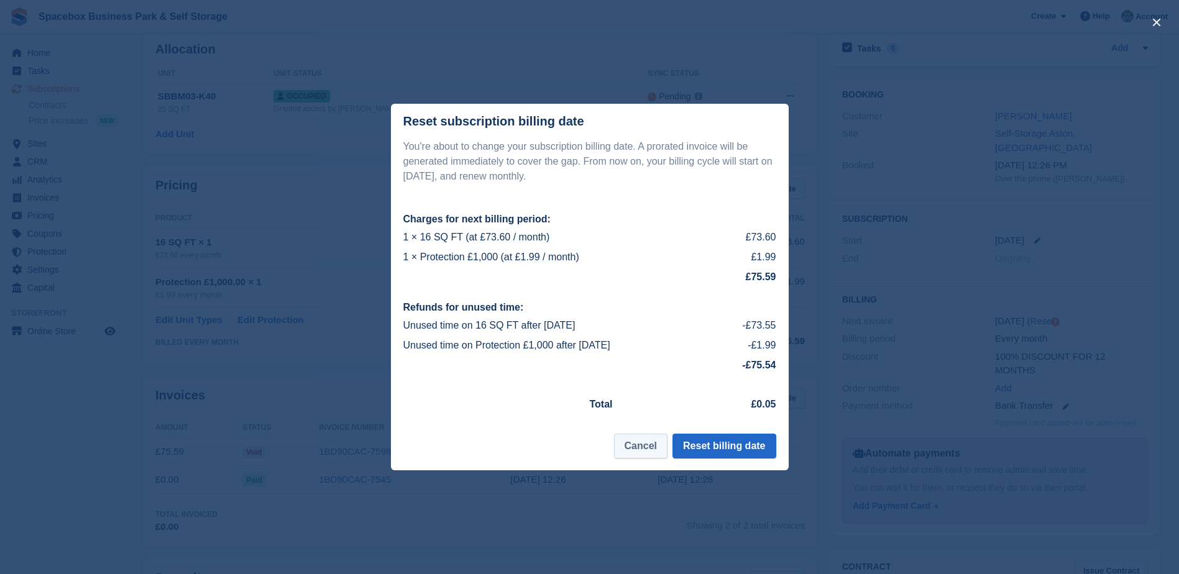 The image size is (1179, 574). I want to click on strong: Total, so click(601, 404).